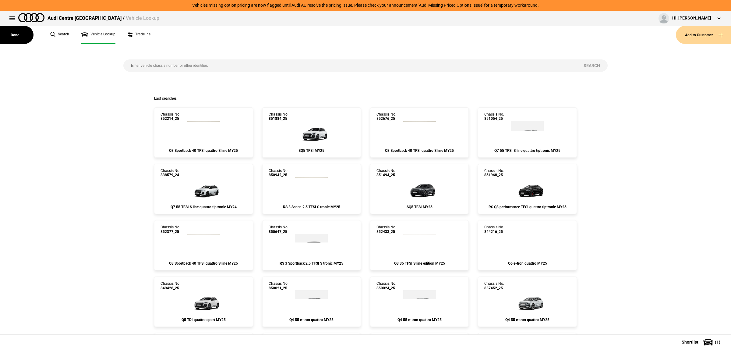 This screenshot has height=350, width=731. Describe the element at coordinates (203, 302) in the screenshot. I see `img: Audi_GUBAUY_25S_GX_Z9Z9_PAH_5MB_6FJ_WXC_PWL_H65_CB2_(Nadin:_5MB_6FJ_C56_CB2_H65_PAH_PWL_S9S_WXC)_...` at that location.